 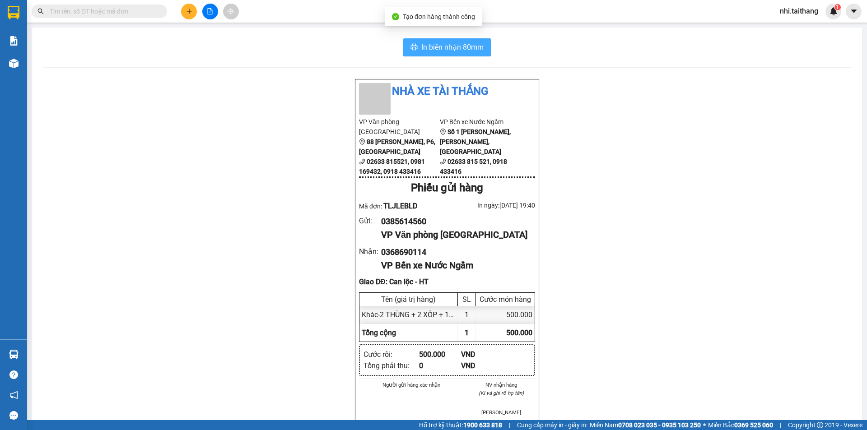 I want to click on span: search, so click(x=41, y=11).